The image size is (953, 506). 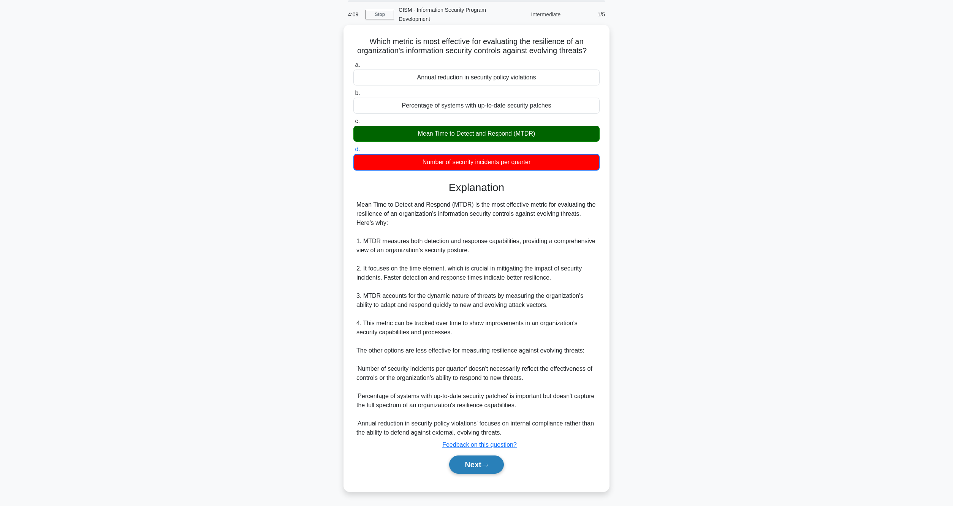 I want to click on span: a., so click(x=357, y=65).